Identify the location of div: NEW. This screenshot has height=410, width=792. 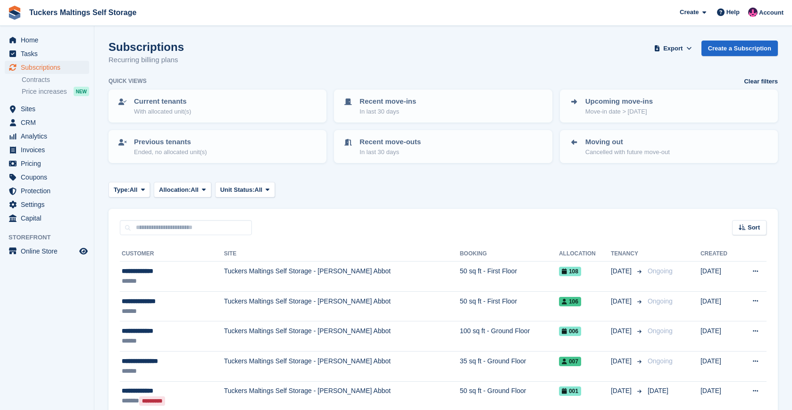
(81, 91).